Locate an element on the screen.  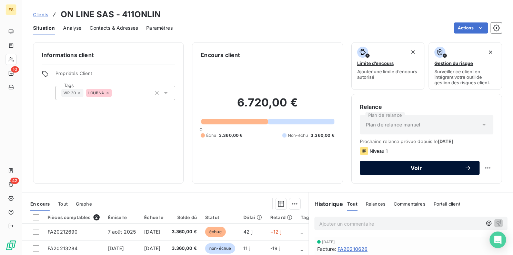
span: 11 j is located at coordinates (247, 248).